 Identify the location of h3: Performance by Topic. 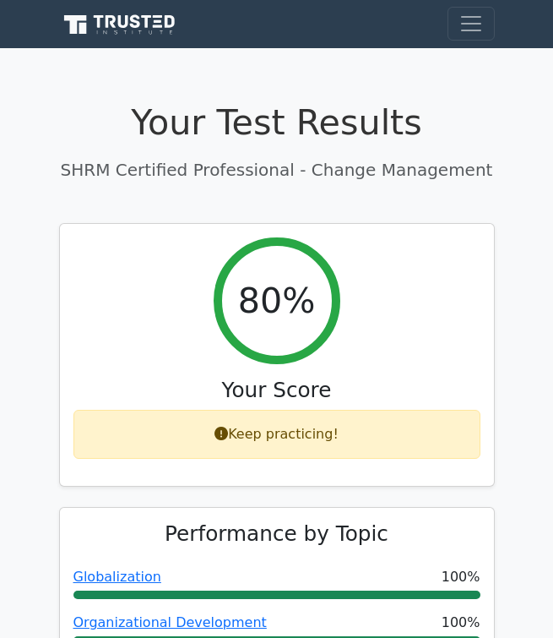
(277, 534).